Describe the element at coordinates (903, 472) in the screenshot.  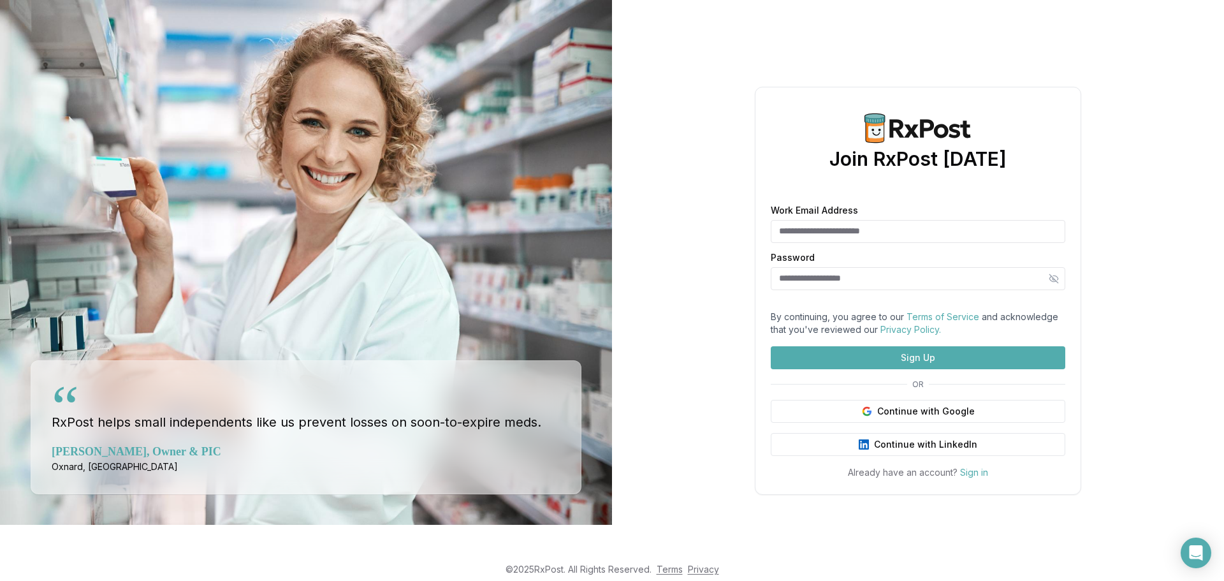
I see `span: Already have an account?` at that location.